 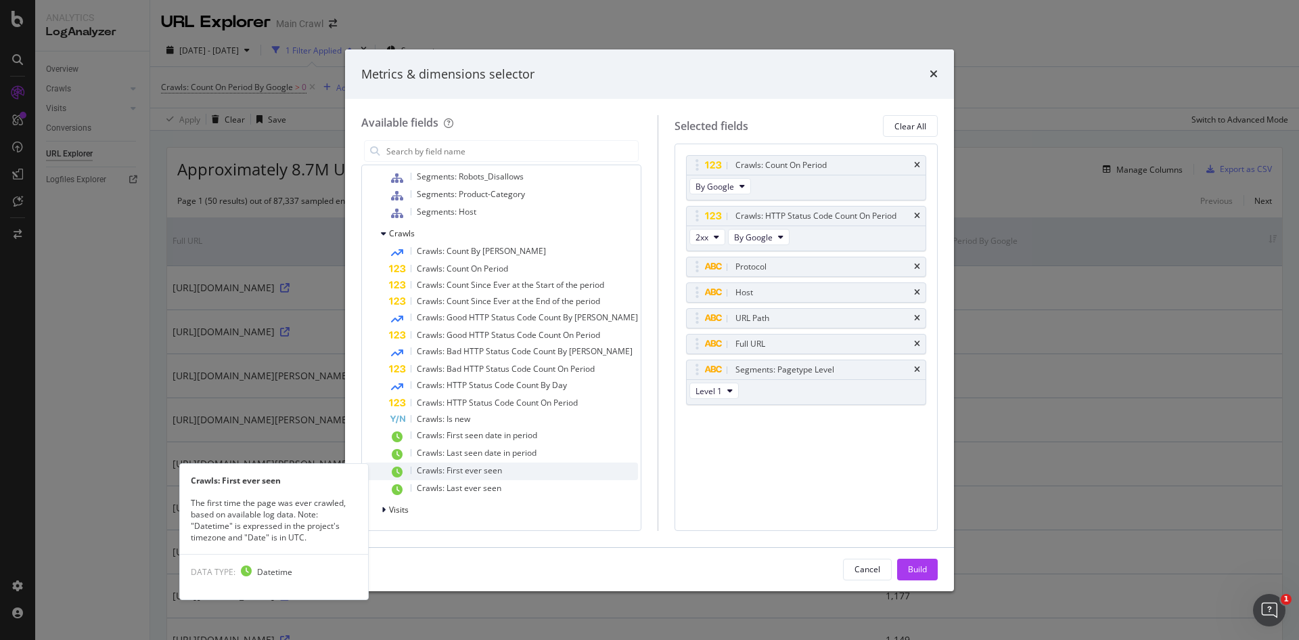 What do you see at coordinates (443, 418) in the screenshot?
I see `span: Crawls: Is new` at bounding box center [443, 418].